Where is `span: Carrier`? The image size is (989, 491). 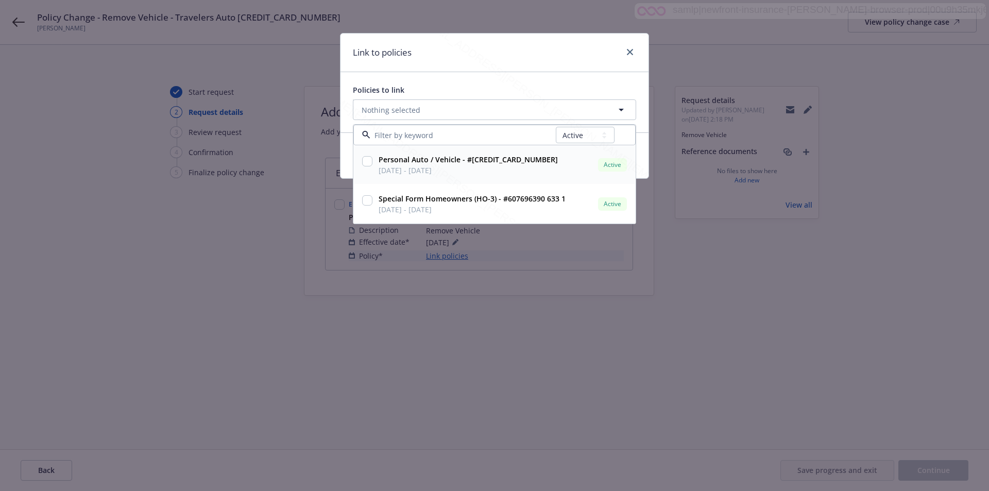
span: Carrier is located at coordinates (673, 193).